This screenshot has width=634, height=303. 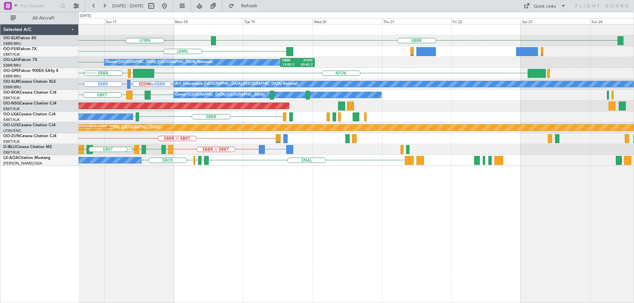 What do you see at coordinates (11, 115) in the screenshot?
I see `span: OO-LXA` at bounding box center [11, 115].